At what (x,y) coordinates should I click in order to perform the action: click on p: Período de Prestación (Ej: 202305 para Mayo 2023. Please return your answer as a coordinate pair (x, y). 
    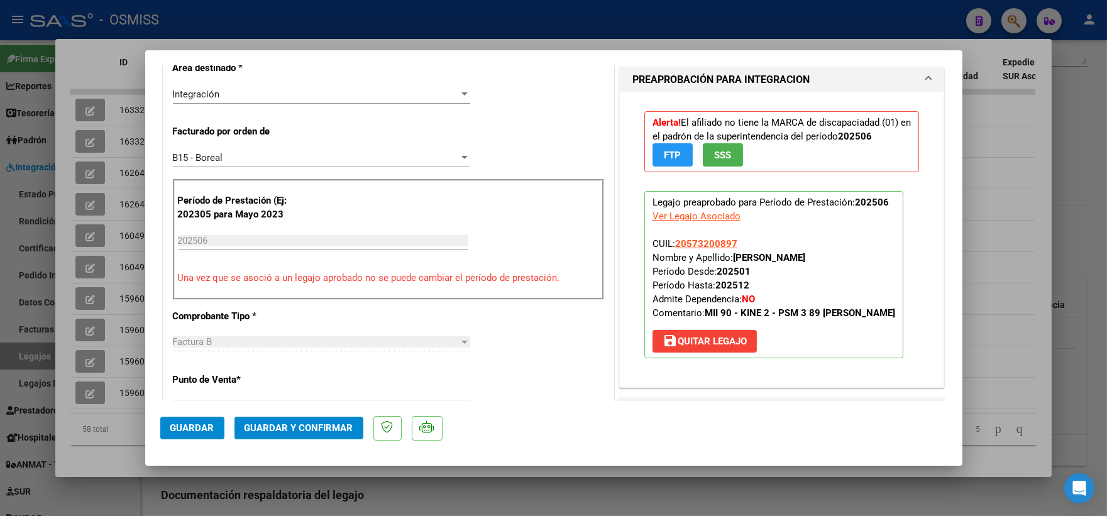
    Looking at the image, I should click on (241, 208).